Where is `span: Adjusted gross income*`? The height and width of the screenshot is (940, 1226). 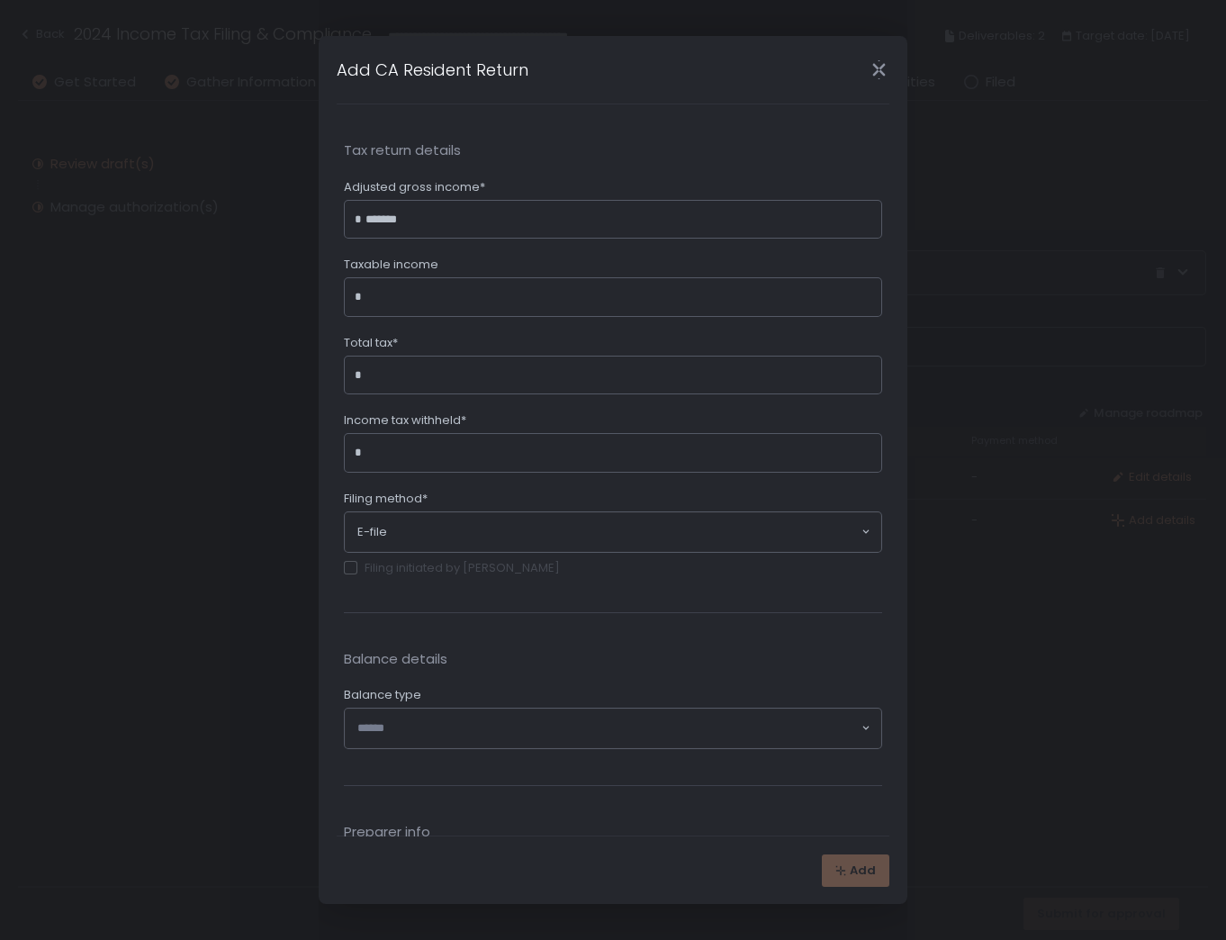
span: Adjusted gross income* is located at coordinates (414, 187).